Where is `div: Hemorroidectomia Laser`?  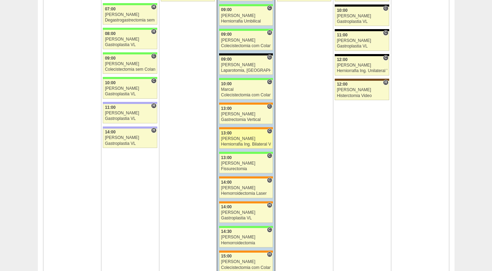 div: Hemorroidectomia Laser is located at coordinates (246, 194).